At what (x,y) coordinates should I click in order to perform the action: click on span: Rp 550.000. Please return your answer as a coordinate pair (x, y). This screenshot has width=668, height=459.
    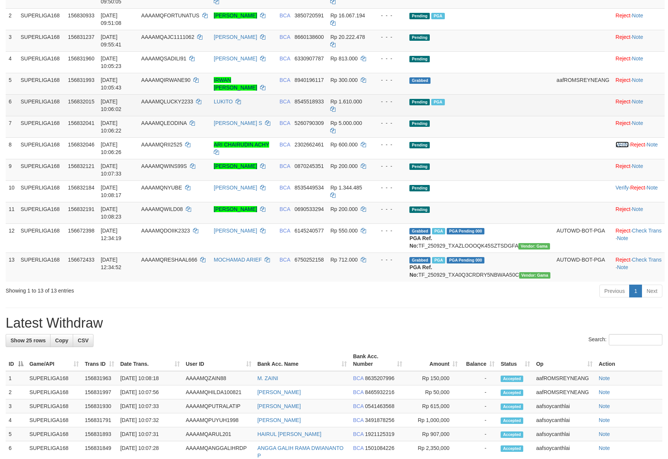
    Looking at the image, I should click on (344, 230).